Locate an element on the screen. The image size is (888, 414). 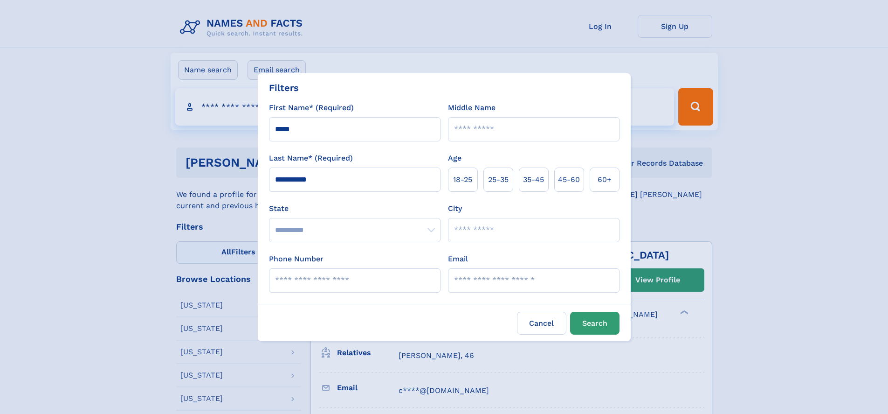
label: Email is located at coordinates (458, 259).